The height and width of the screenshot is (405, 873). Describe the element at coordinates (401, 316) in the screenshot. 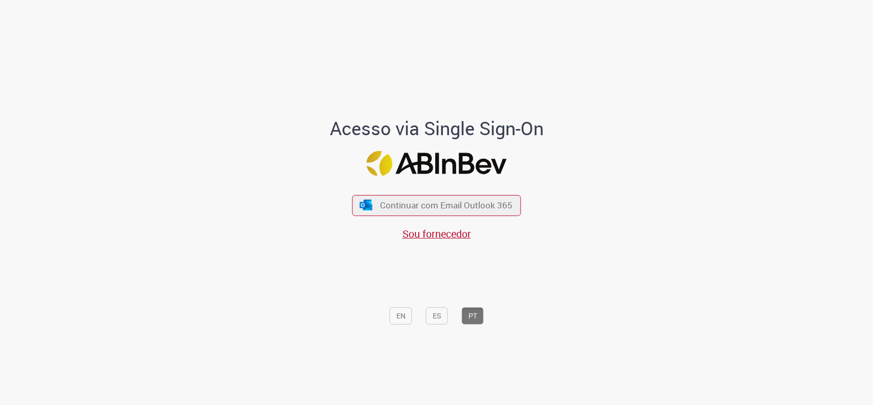

I see `button: EN` at that location.